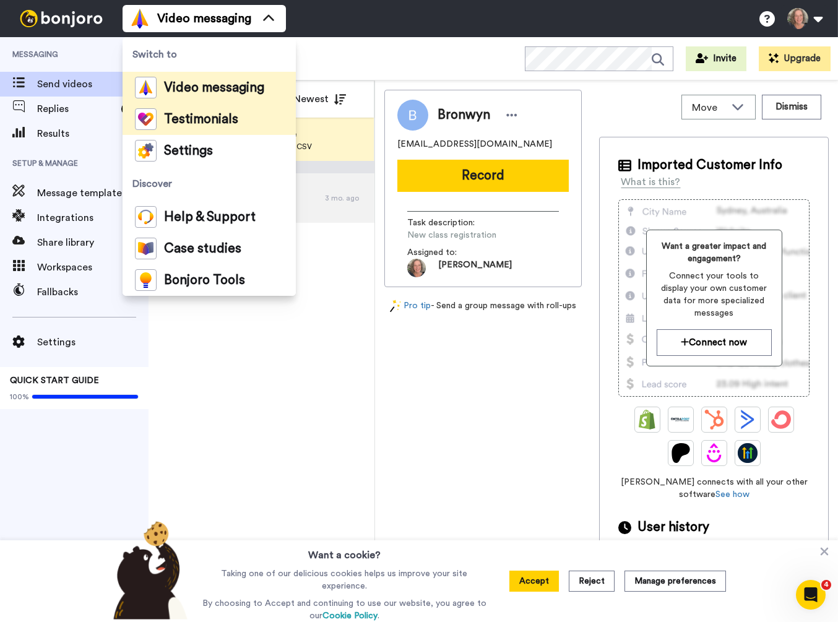  Describe the element at coordinates (54, 381) in the screenshot. I see `span: QUICK START GUIDE` at that location.